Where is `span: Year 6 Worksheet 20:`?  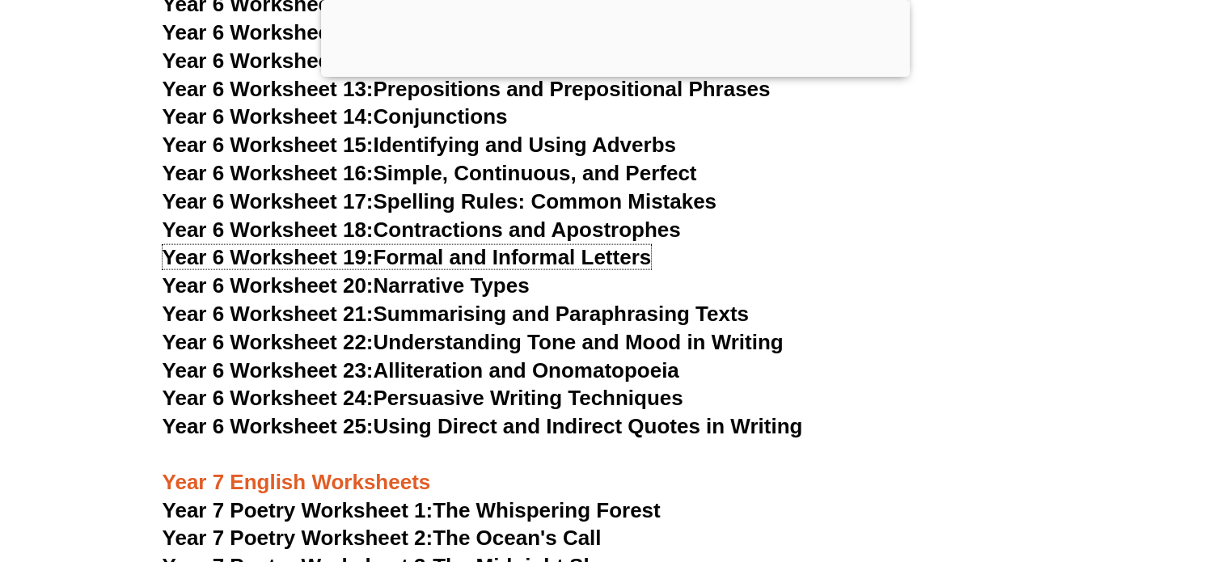
span: Year 6 Worksheet 20: is located at coordinates (268, 285).